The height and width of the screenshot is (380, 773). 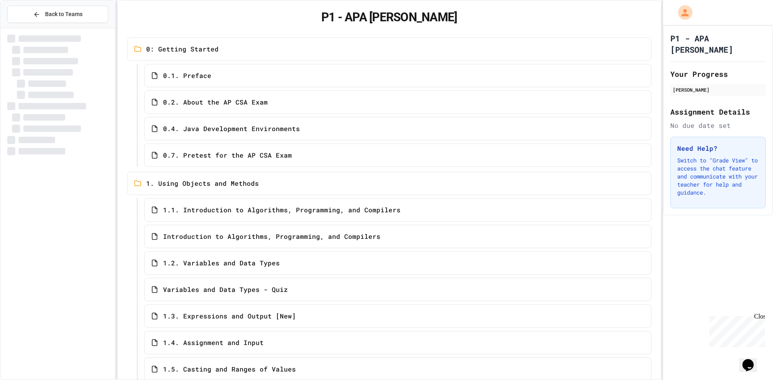 I want to click on a: 0.2. About the AP CSA Exam, so click(x=398, y=102).